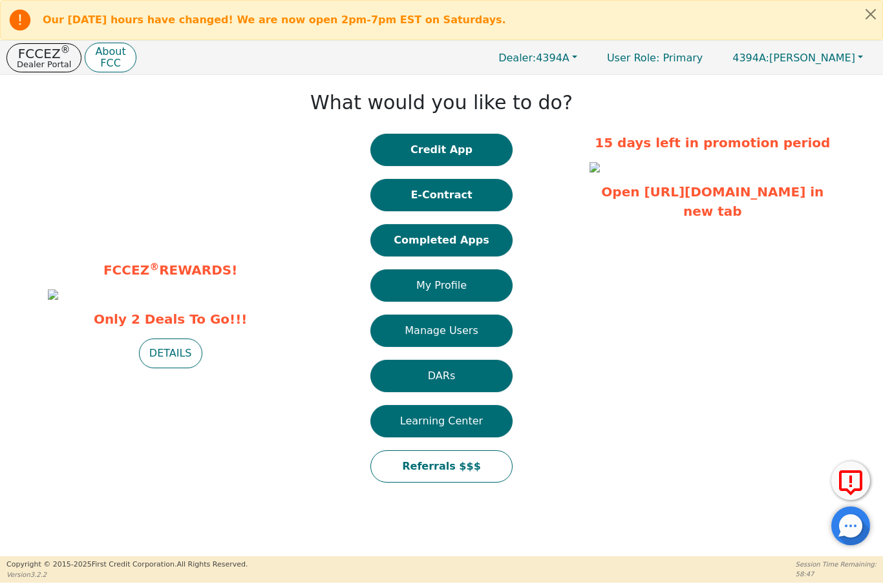  What do you see at coordinates (110, 58) in the screenshot?
I see `button: AboutFCC` at bounding box center [110, 58].